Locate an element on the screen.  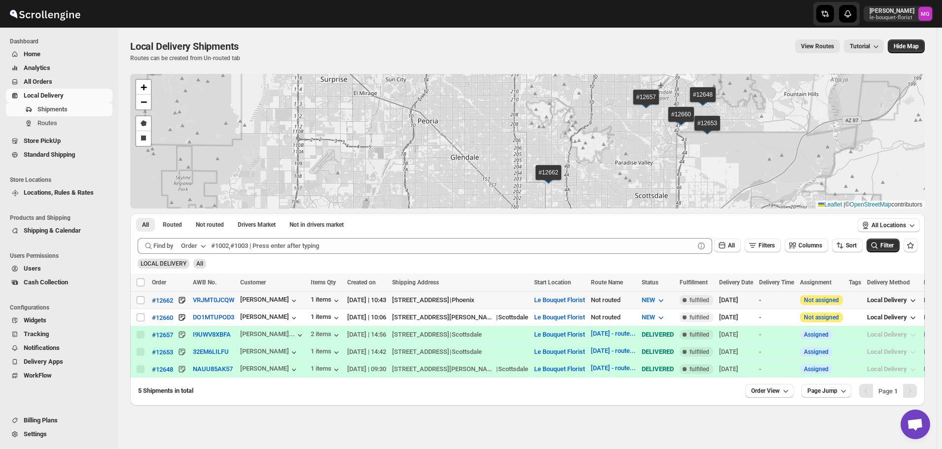
div: Not routed is located at coordinates (613, 318).